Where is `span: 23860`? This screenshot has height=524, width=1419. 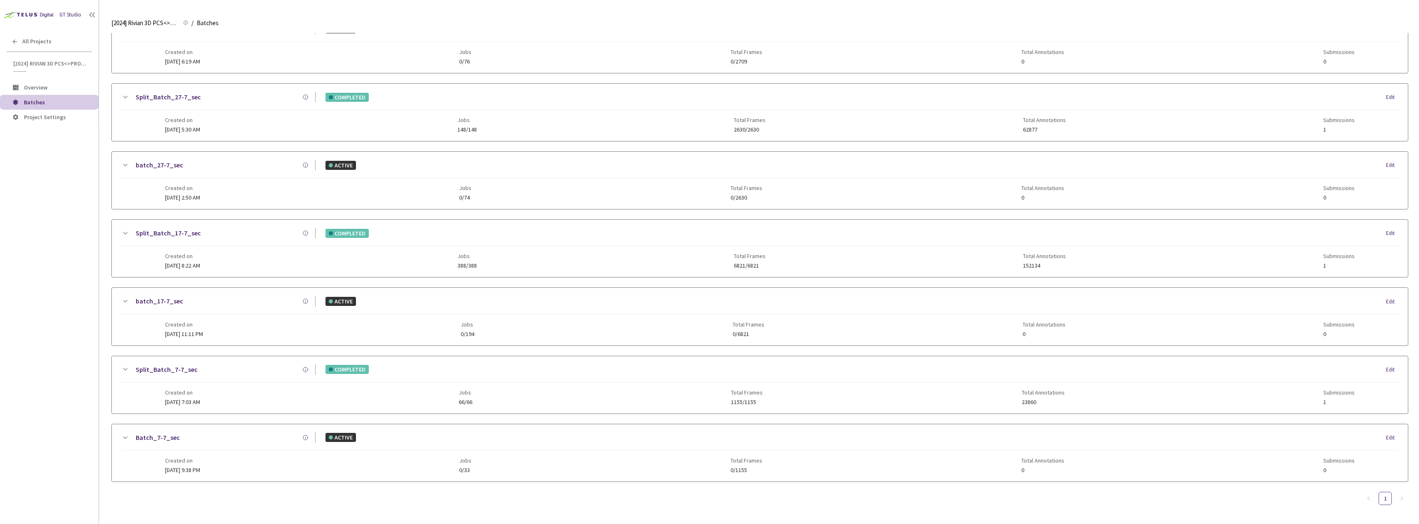
span: 23860 is located at coordinates (1044, 402).